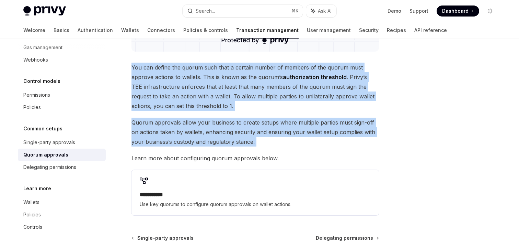 This screenshot has width=519, height=247. Describe the element at coordinates (33, 227) in the screenshot. I see `div: Controls` at that location.